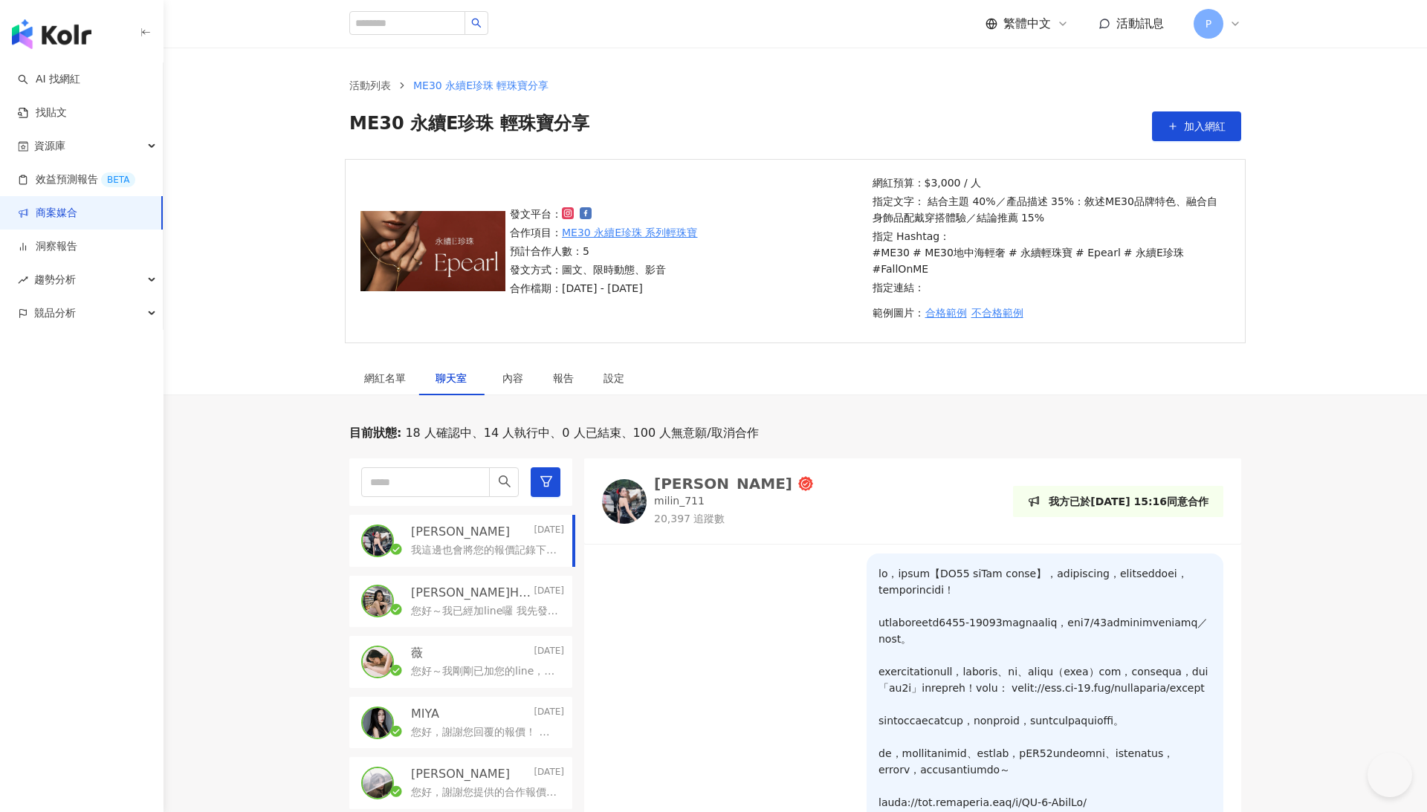 The width and height of the screenshot is (1427, 812). What do you see at coordinates (23, 280) in the screenshot?
I see `span: rise` at bounding box center [23, 280].